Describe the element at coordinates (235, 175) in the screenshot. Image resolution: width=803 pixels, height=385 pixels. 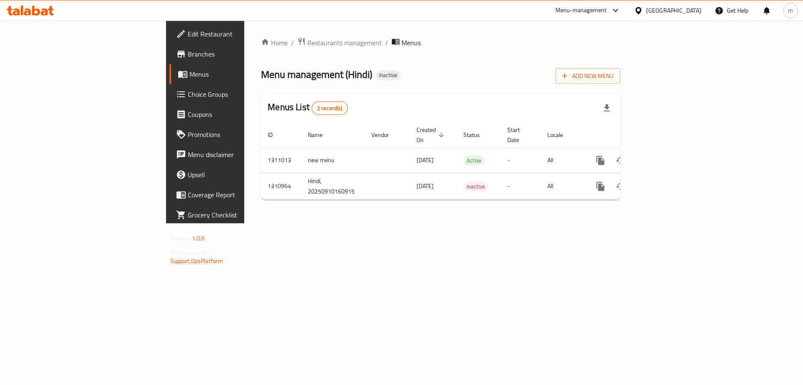
I see `a: Upsell` at that location.